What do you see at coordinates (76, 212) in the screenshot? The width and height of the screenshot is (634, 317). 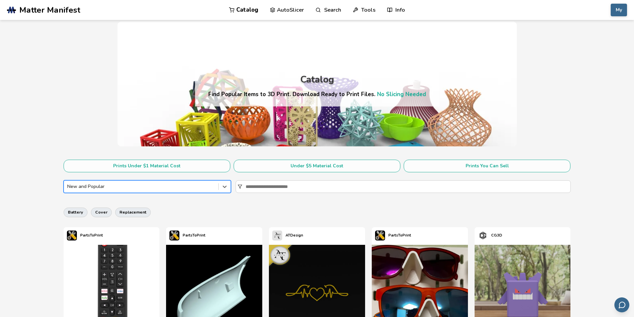 I see `button: battery` at bounding box center [76, 212].